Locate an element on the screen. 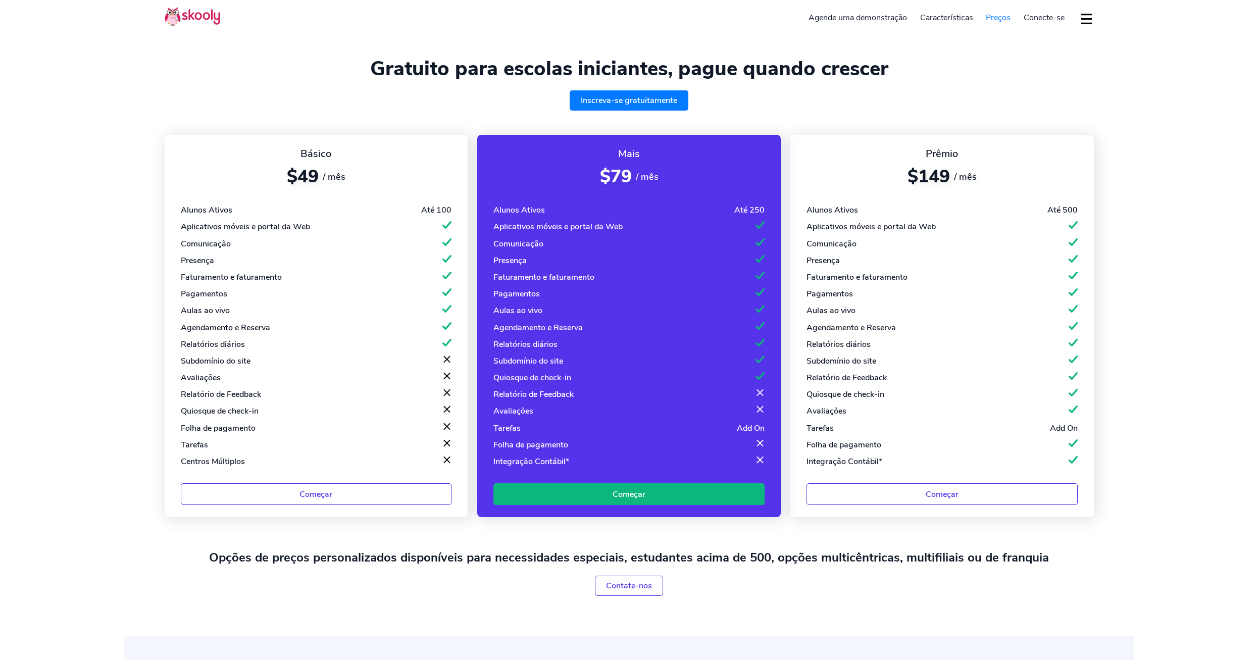 The height and width of the screenshot is (660, 1258). span: $149 is located at coordinates (928, 176).